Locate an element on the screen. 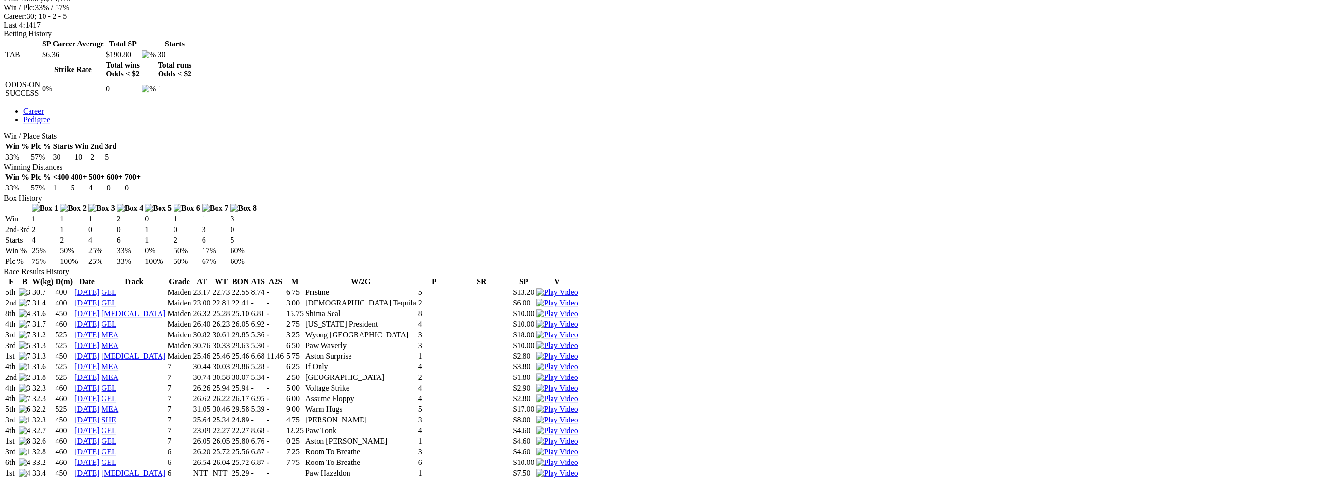 The height and width of the screenshot is (479, 1323). th: Date is located at coordinates (87, 282).